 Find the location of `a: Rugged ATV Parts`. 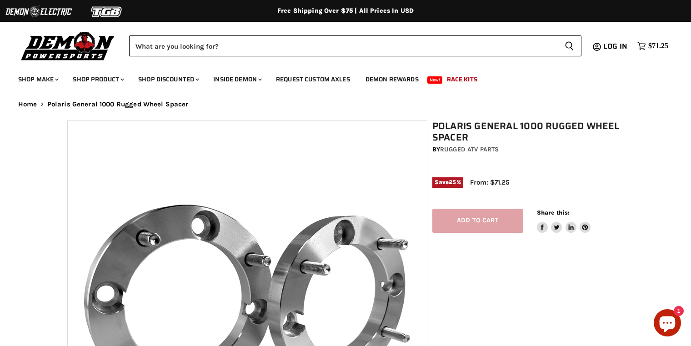

a: Rugged ATV Parts is located at coordinates (469, 149).